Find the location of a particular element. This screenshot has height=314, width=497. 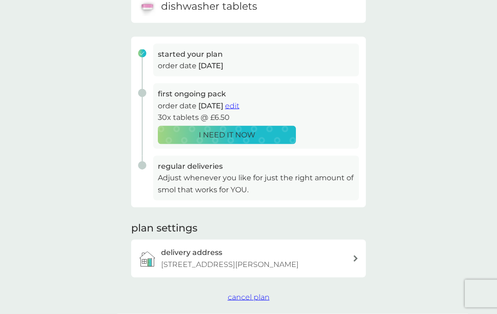

button: cancel plan is located at coordinates (249, 297).